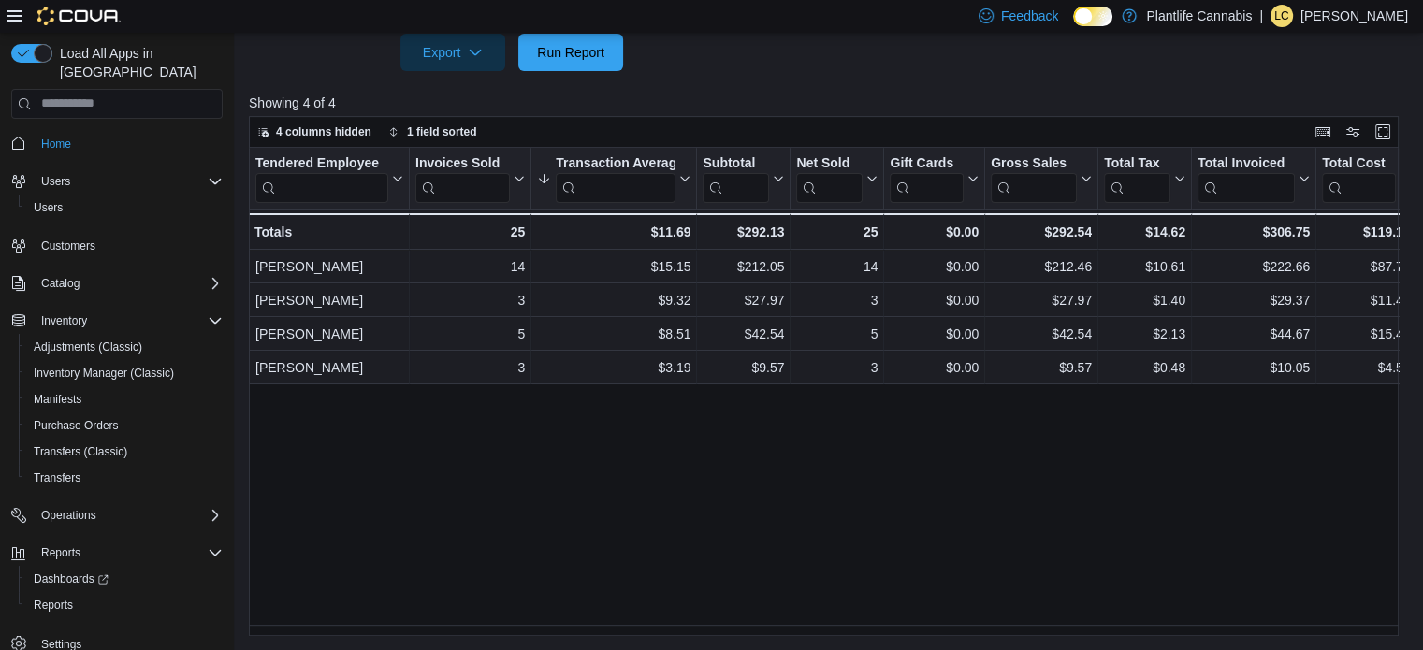 This screenshot has width=1423, height=650. What do you see at coordinates (1041, 368) in the screenshot?
I see `div: $9.57` at bounding box center [1041, 368].